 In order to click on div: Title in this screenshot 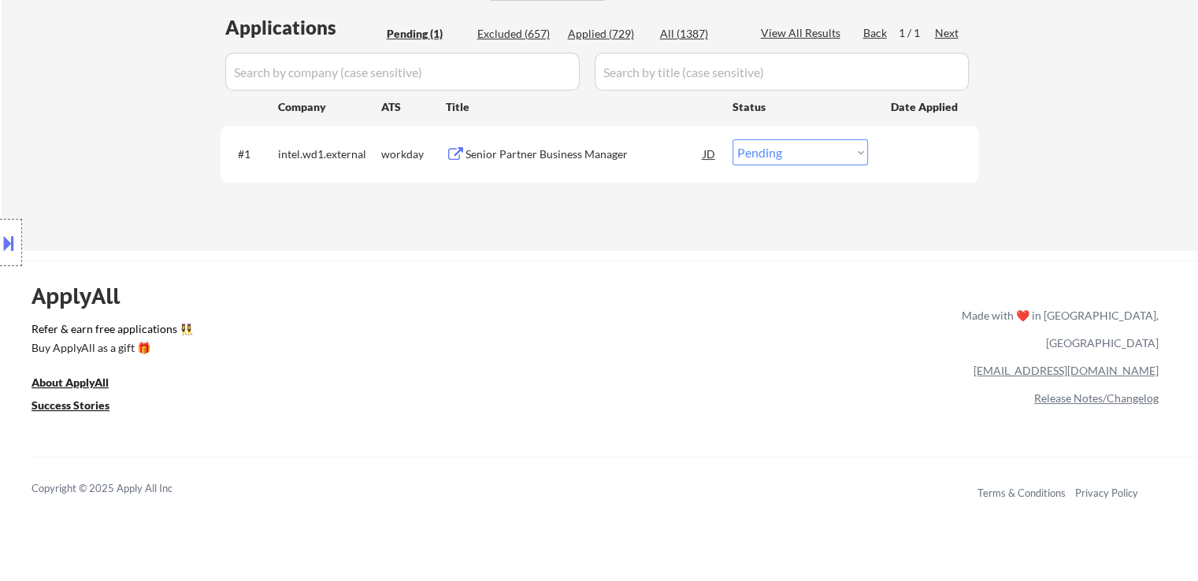, I will do `click(581, 107)`.